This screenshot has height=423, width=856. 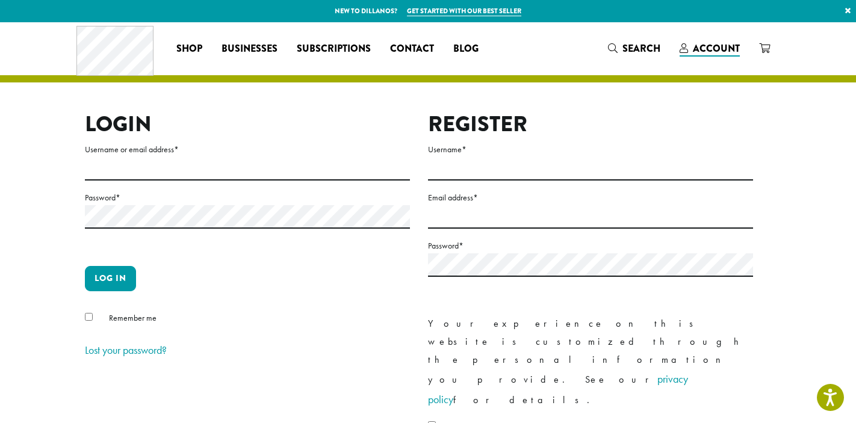 I want to click on h2: Register, so click(x=591, y=124).